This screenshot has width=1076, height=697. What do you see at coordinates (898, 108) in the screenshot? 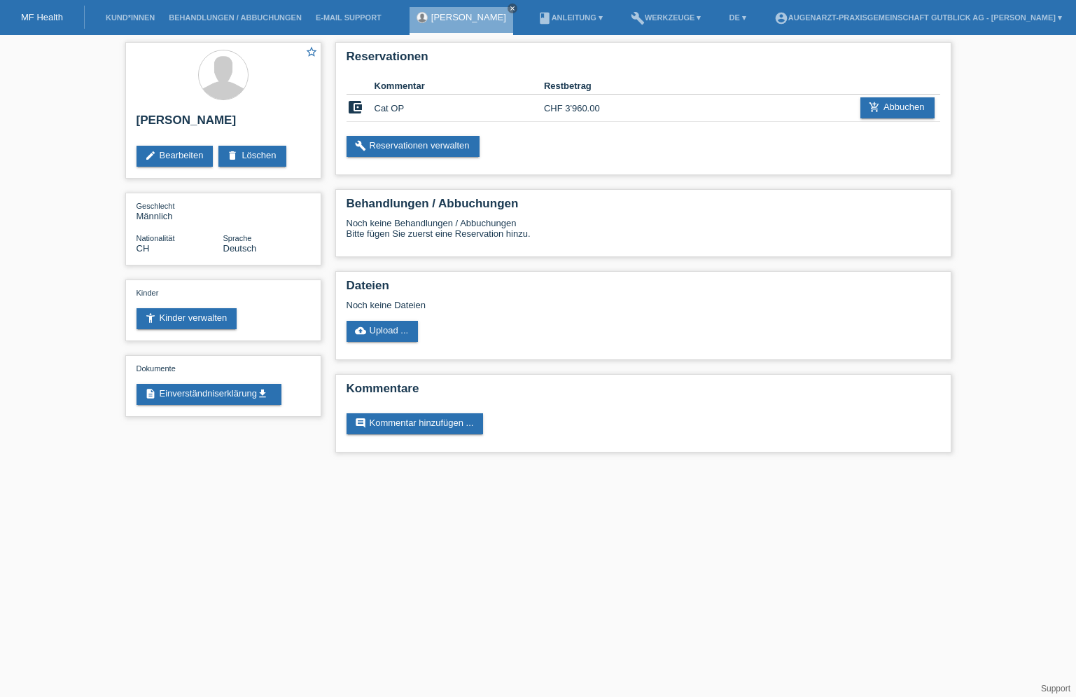
I see `a: add_shopping_cartAbbuchen` at bounding box center [898, 108].